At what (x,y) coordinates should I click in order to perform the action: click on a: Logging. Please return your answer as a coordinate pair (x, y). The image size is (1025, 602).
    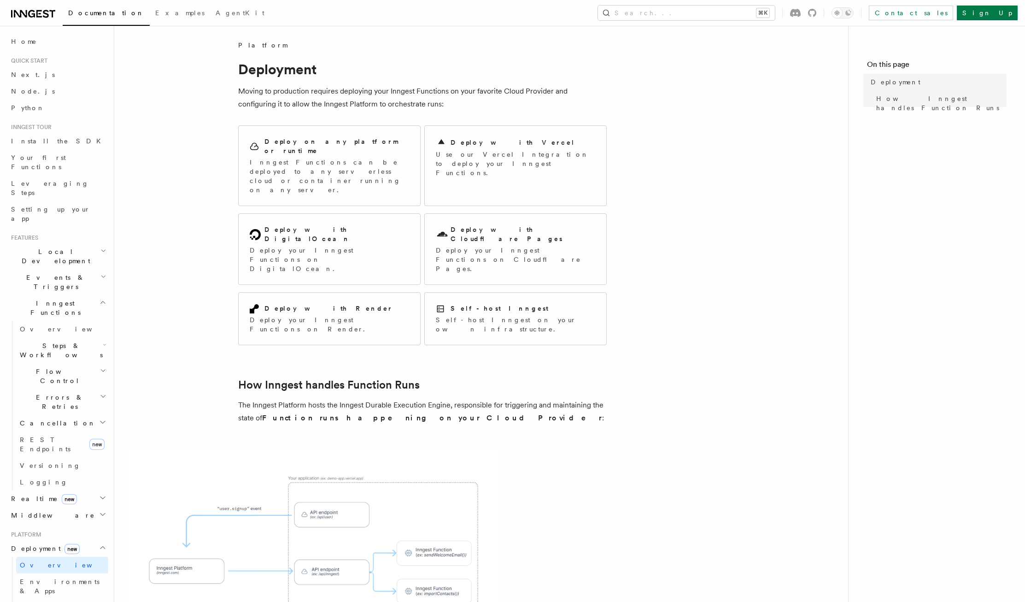
    Looking at the image, I should click on (62, 482).